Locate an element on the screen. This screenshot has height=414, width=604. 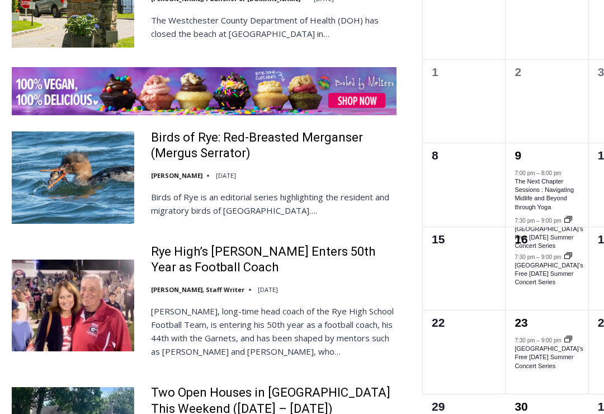
img: Baked by Melissa is located at coordinates (204, 91).